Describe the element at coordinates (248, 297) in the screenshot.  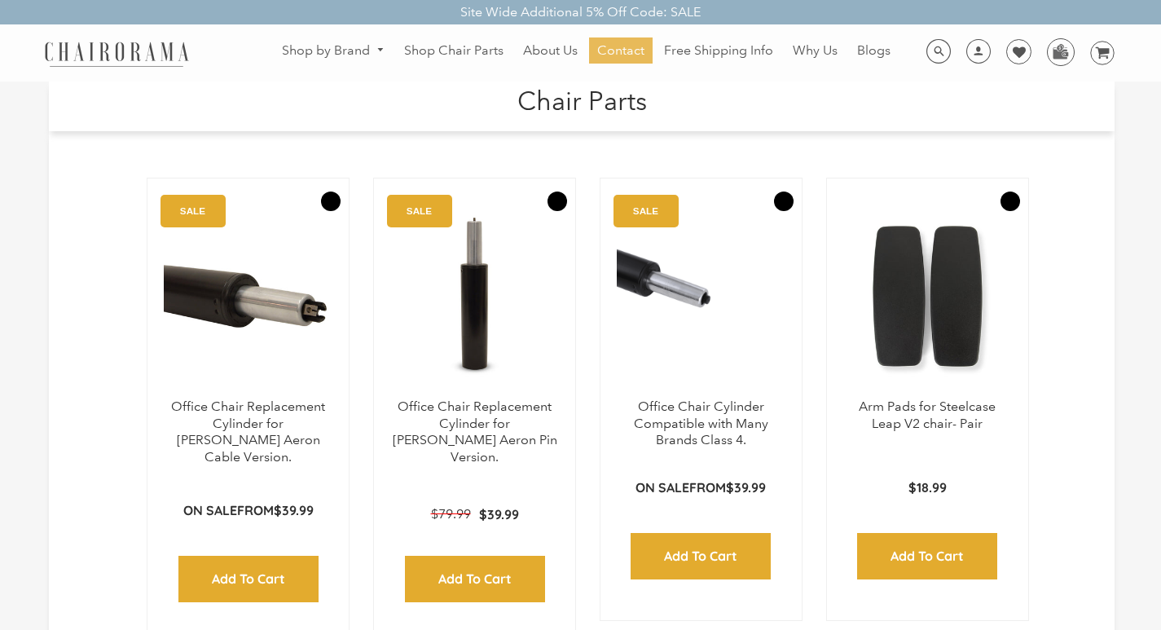
I see `a: Office Chair Replacement Cylinder for Herman Miller Aeron Cable Version. - chairorama Office Chai...` at that location.